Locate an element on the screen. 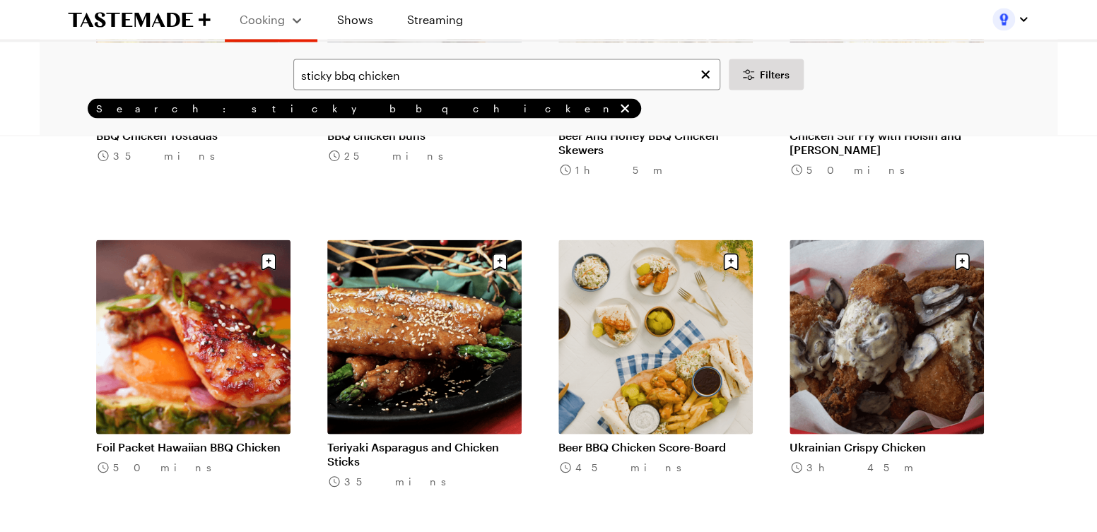  a: Ukrainian Crispy Chicken is located at coordinates (887, 448).